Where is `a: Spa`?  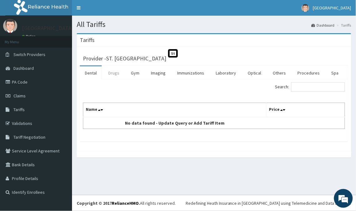
a: Spa is located at coordinates (335, 73).